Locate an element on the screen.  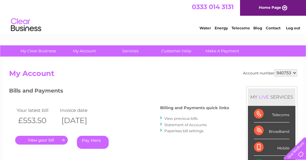
td: Your latest bill is located at coordinates (37, 110).